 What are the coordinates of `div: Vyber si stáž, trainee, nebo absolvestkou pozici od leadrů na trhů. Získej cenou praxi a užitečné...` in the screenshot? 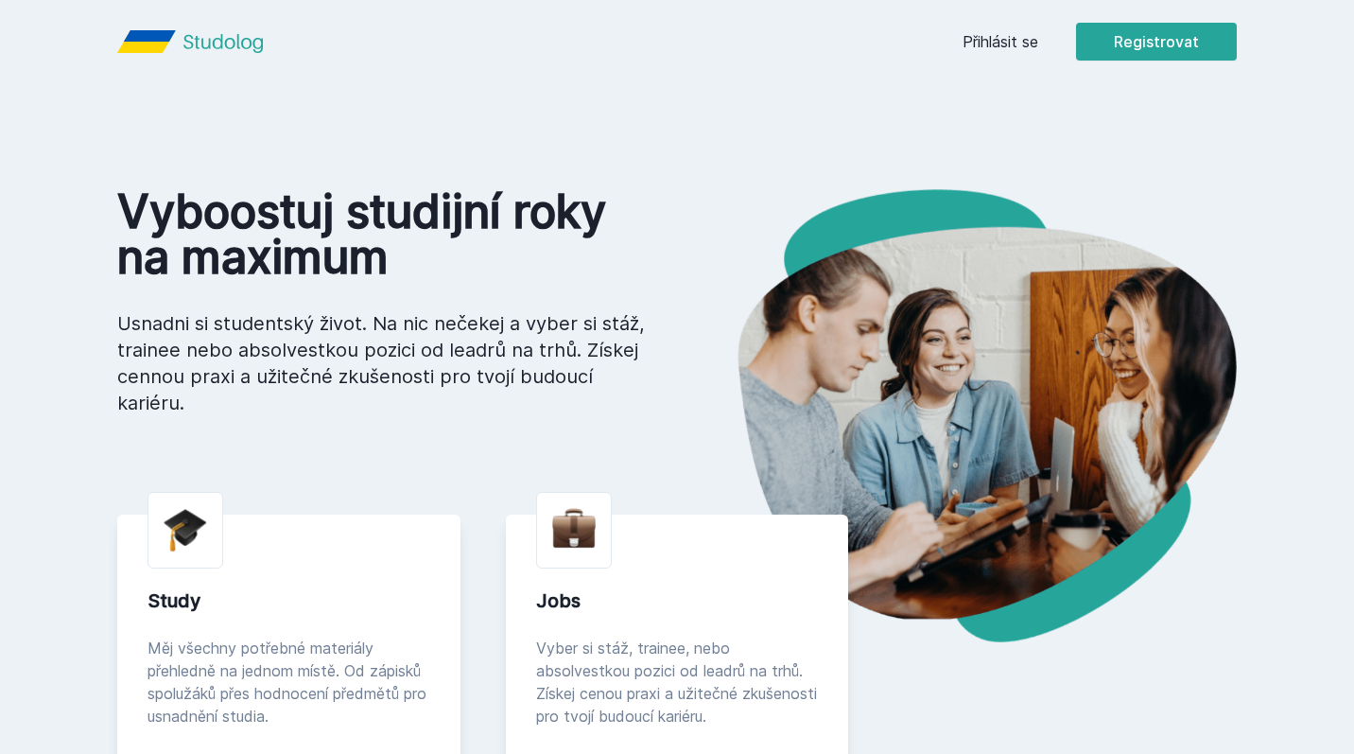 It's located at (677, 682).